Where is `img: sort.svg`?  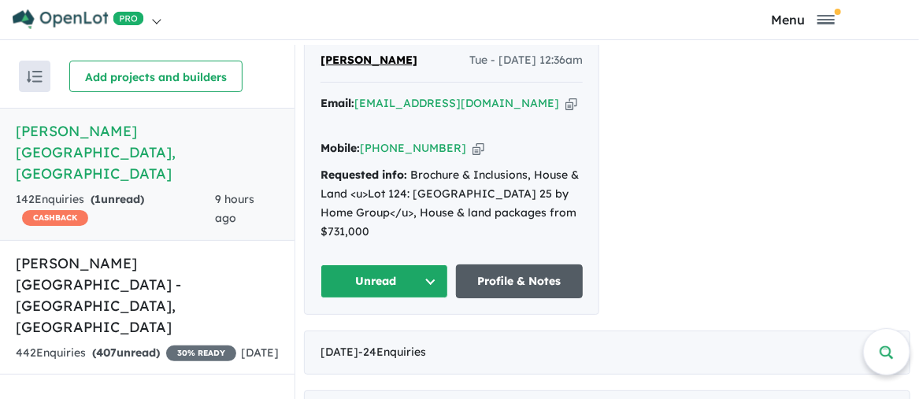
img: sort.svg is located at coordinates (35, 76).